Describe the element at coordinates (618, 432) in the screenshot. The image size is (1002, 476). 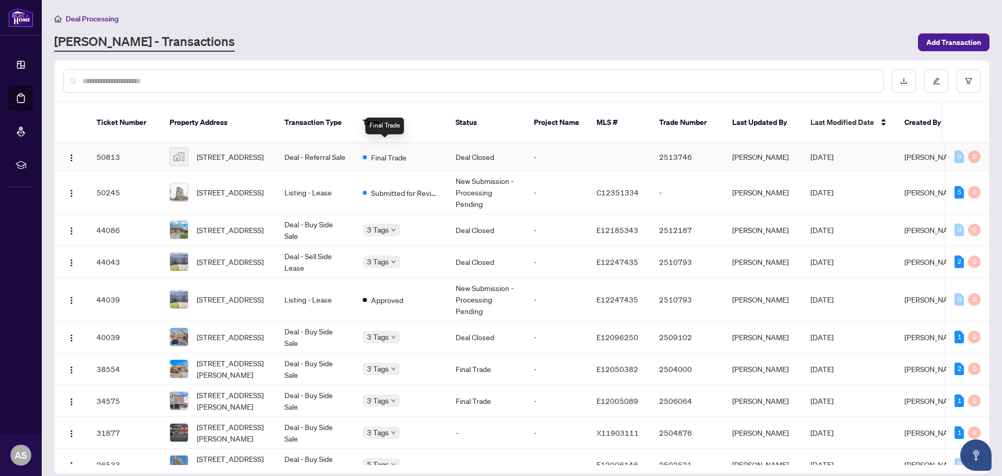
I see `span: X11903111` at that location.